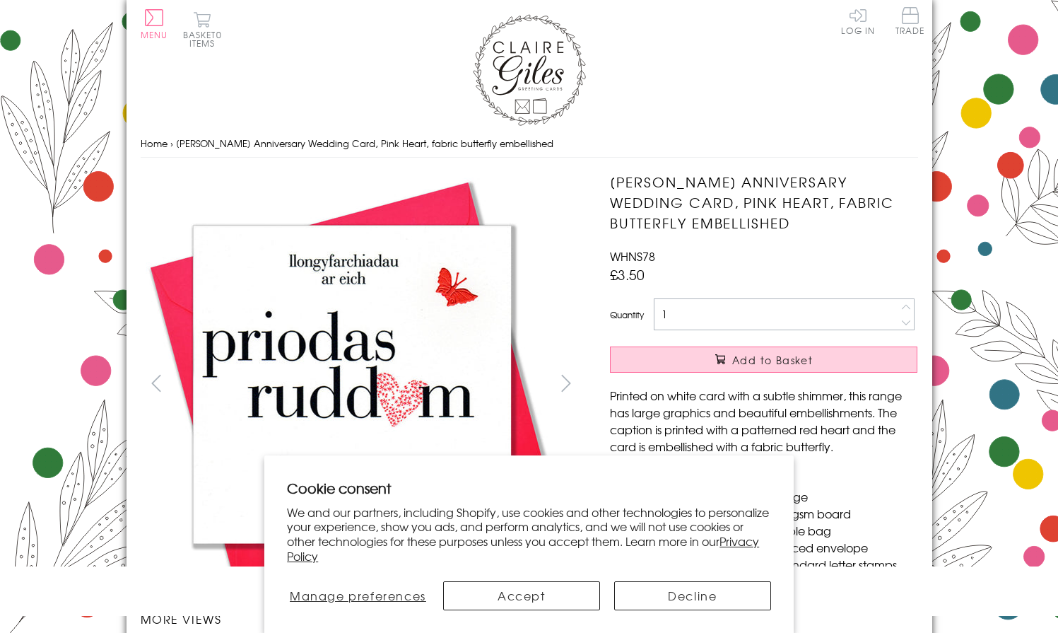  What do you see at coordinates (763, 359) in the screenshot?
I see `button: Add to Basket` at bounding box center [763, 359].